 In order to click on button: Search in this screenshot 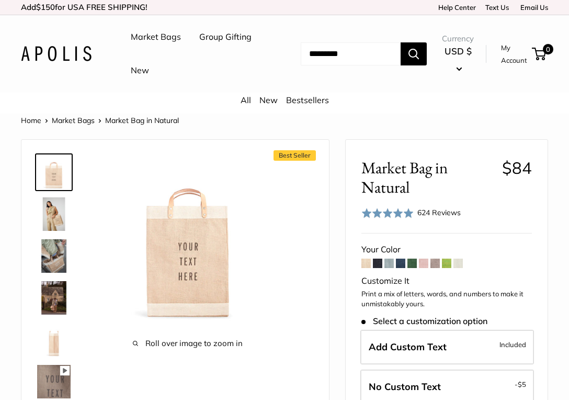, I will do `click(414, 54)`.